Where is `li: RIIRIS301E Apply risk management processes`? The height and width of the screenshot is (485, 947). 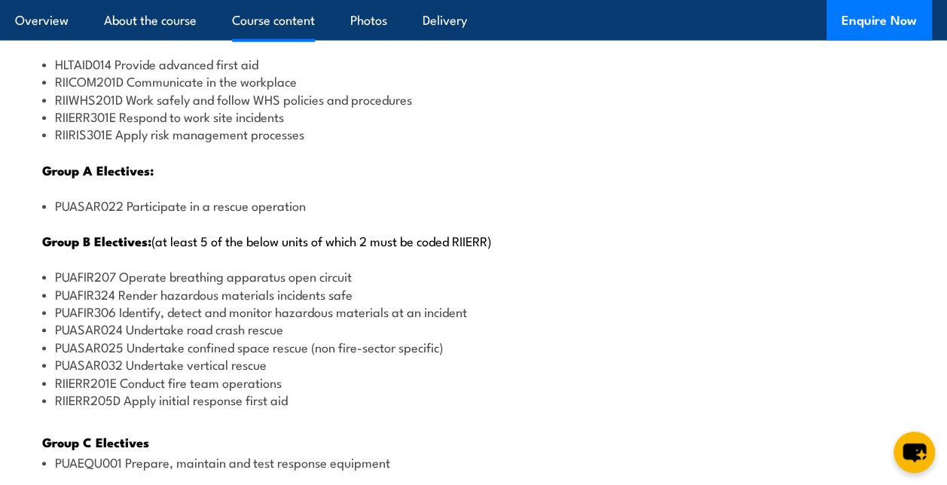
li: RIIRIS301E Apply risk management processes is located at coordinates (473, 133).